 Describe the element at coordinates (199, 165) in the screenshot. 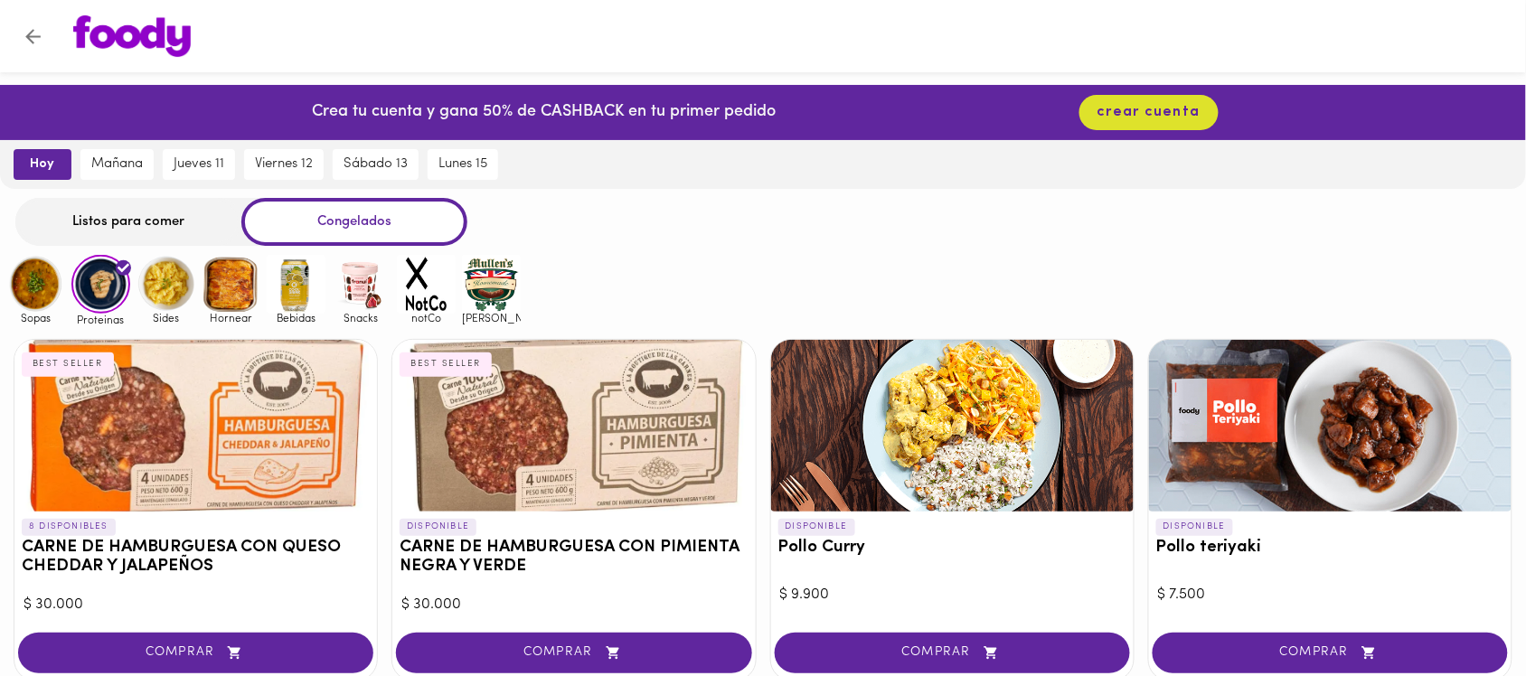

I see `button: jueves 11` at that location.